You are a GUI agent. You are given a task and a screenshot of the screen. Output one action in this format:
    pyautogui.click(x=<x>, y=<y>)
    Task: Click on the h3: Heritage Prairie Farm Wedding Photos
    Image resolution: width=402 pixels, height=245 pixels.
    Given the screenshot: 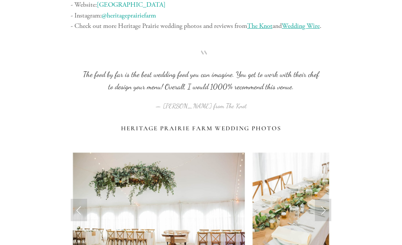 What is the action you would take?
    pyautogui.click(x=201, y=129)
    